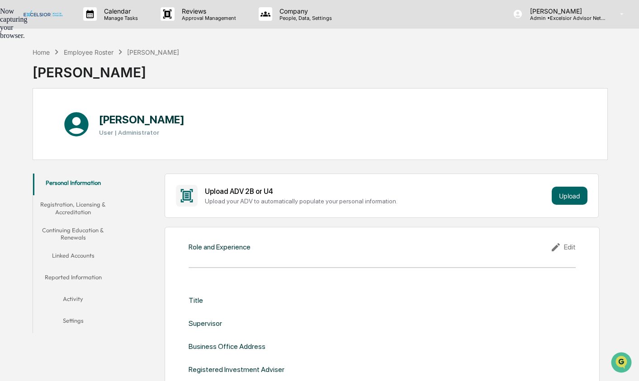 This screenshot has height=381, width=639. What do you see at coordinates (73, 234) in the screenshot?
I see `button: Continuing Education & Renewals` at bounding box center [73, 234].